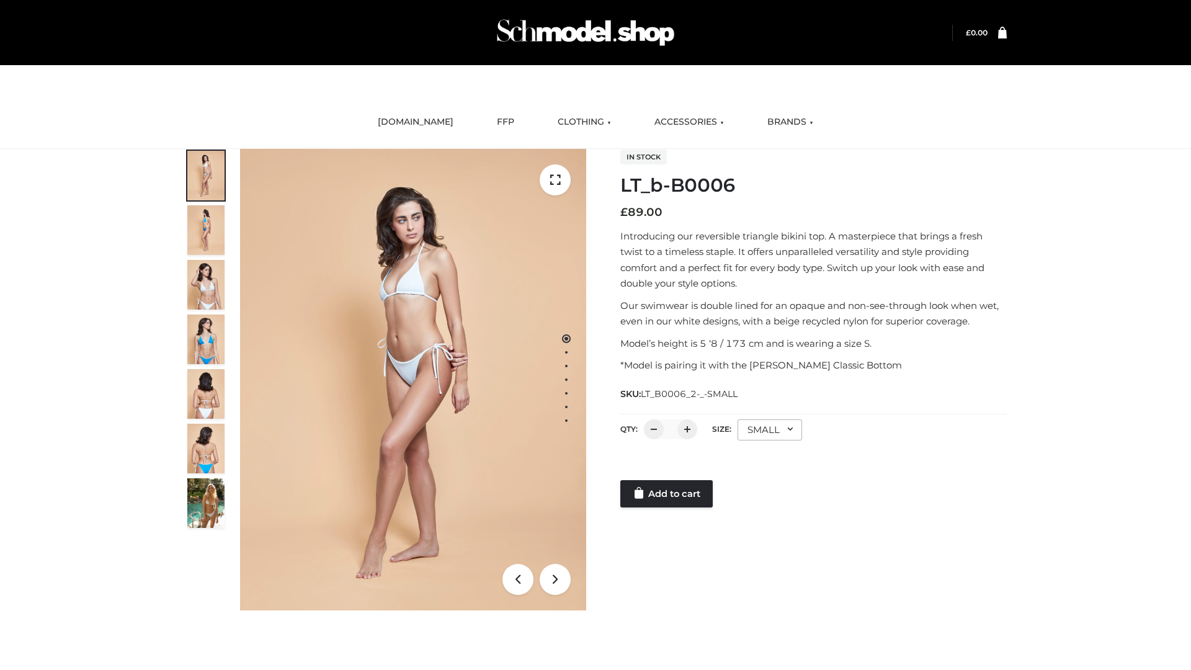 The height and width of the screenshot is (670, 1191). I want to click on img: ArielClassicBikiniTop_CloudNine_AzureSky_OW114ECO_8-scaled.jpg, so click(206, 449).